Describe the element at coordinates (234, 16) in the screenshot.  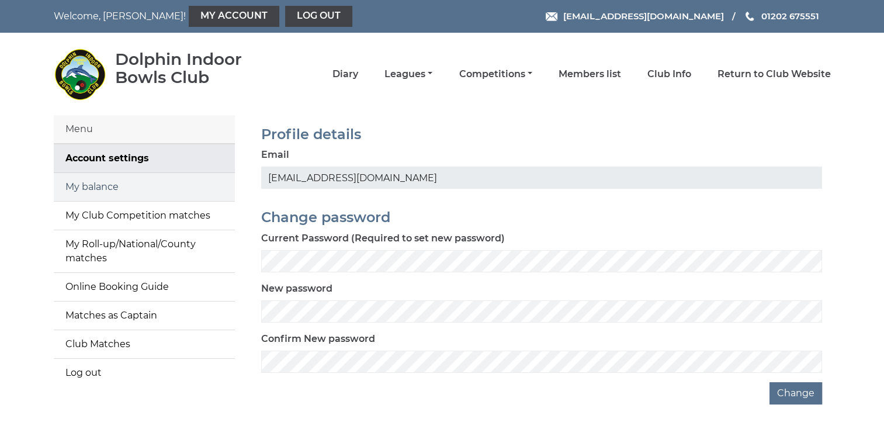
I see `a: My Account` at that location.